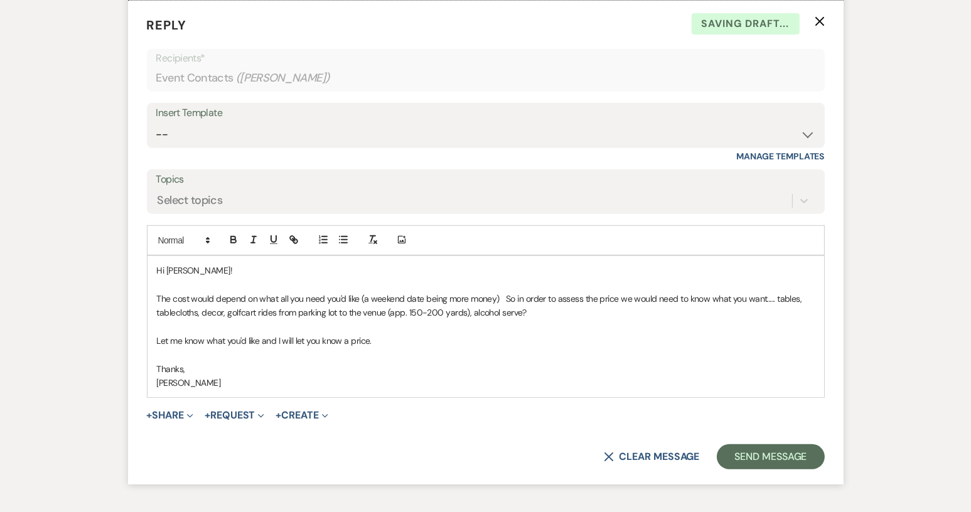 The width and height of the screenshot is (971, 512). Describe the element at coordinates (486, 113) in the screenshot. I see `div: Insert Template` at that location.